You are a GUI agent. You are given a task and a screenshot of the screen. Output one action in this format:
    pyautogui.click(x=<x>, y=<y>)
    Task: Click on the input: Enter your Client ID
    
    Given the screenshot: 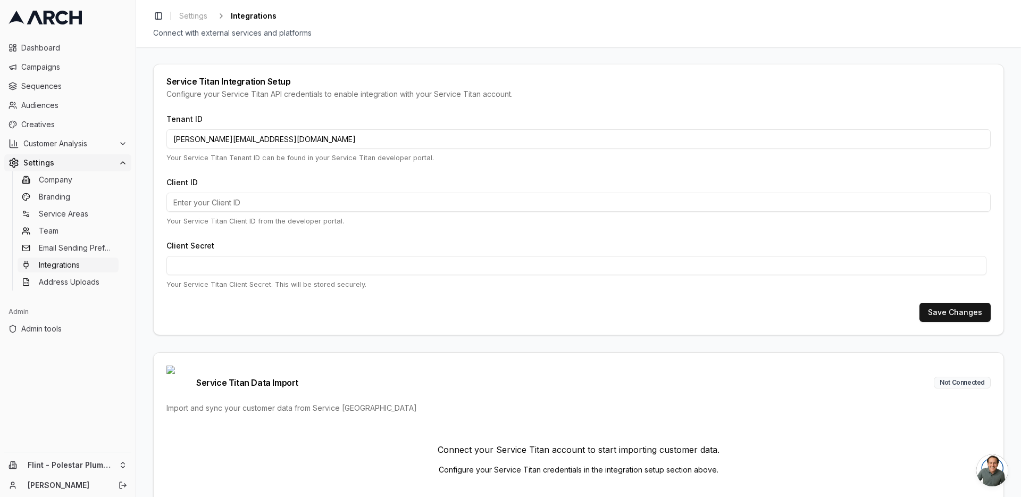 What is the action you would take?
    pyautogui.click(x=578, y=202)
    